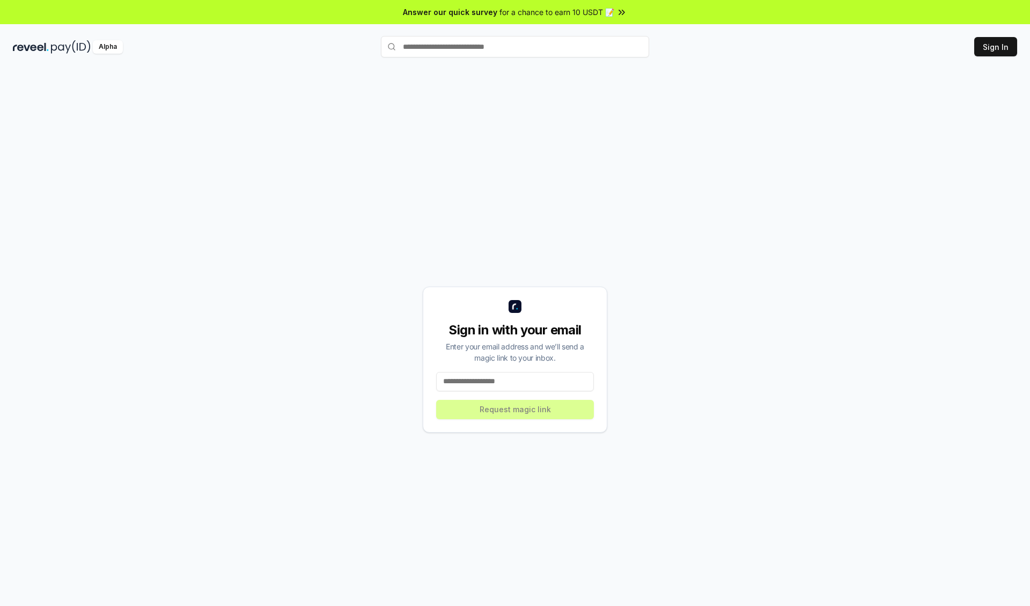 Image resolution: width=1030 pixels, height=606 pixels. I want to click on button: Sign In, so click(996, 47).